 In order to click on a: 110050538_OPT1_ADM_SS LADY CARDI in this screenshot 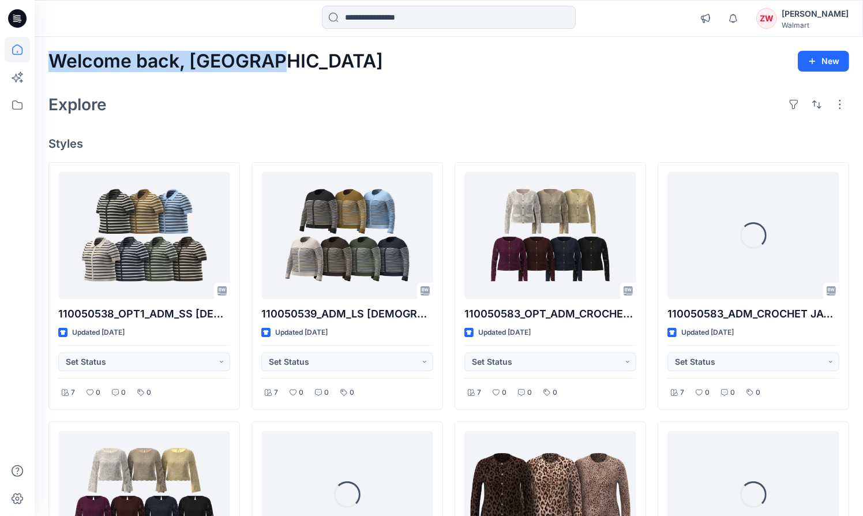, I will do `click(144, 235)`.